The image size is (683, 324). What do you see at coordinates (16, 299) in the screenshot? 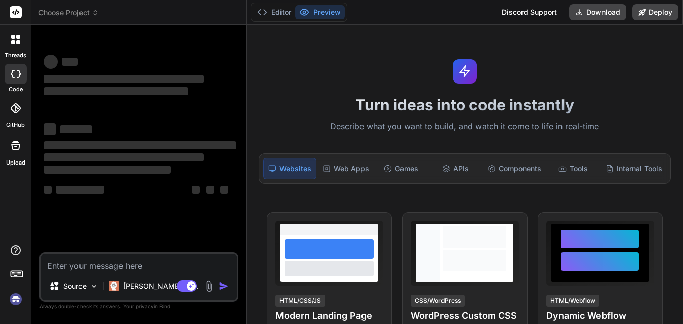
I see `img: signin` at bounding box center [16, 299].